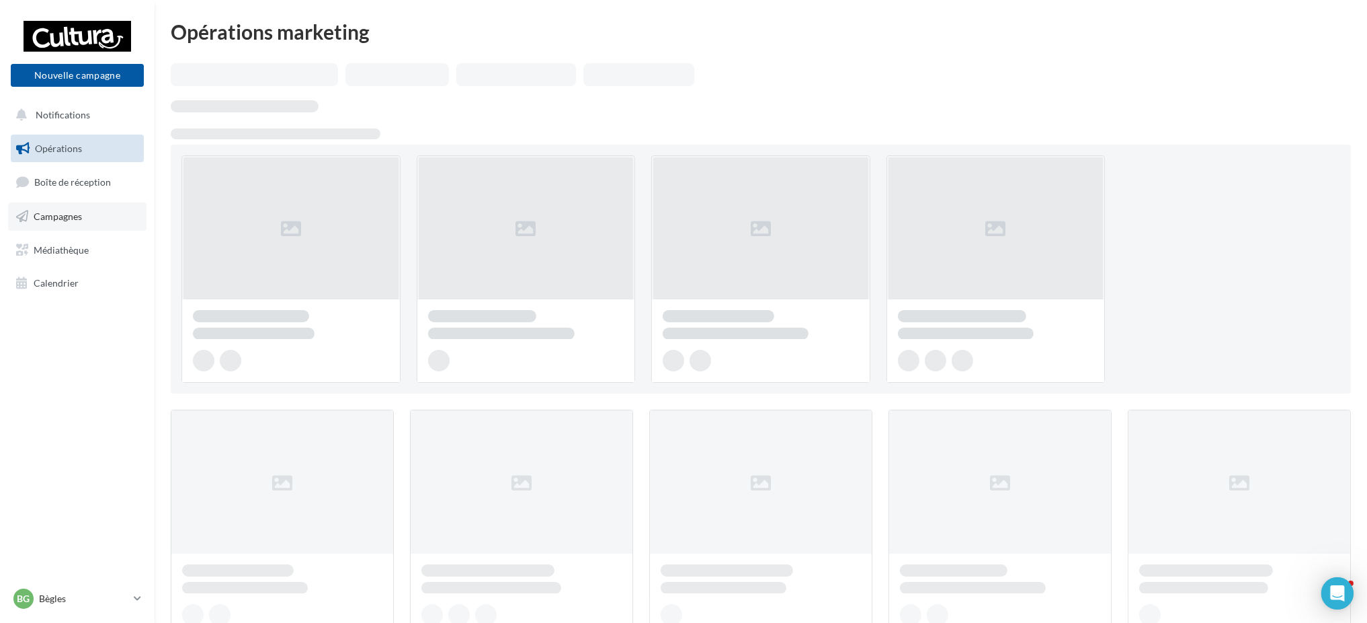 The image size is (1367, 623). What do you see at coordinates (1338, 593) in the screenshot?
I see `div: Open Intercom Messenger` at bounding box center [1338, 593].